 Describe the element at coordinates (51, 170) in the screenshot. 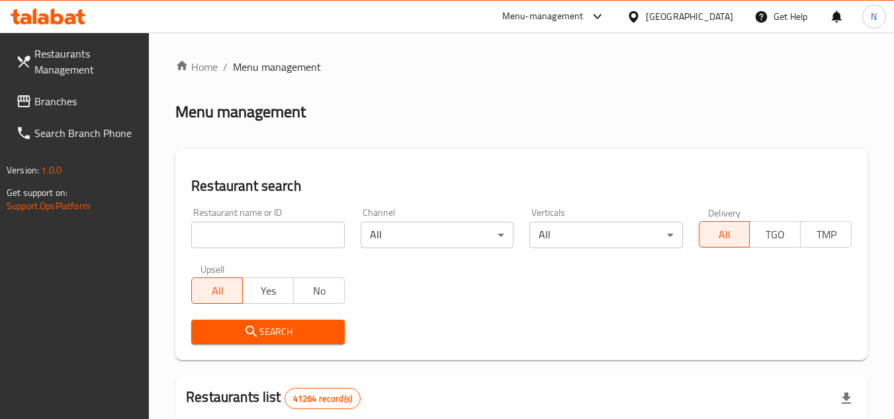

I see `span: 1.0.0` at that location.